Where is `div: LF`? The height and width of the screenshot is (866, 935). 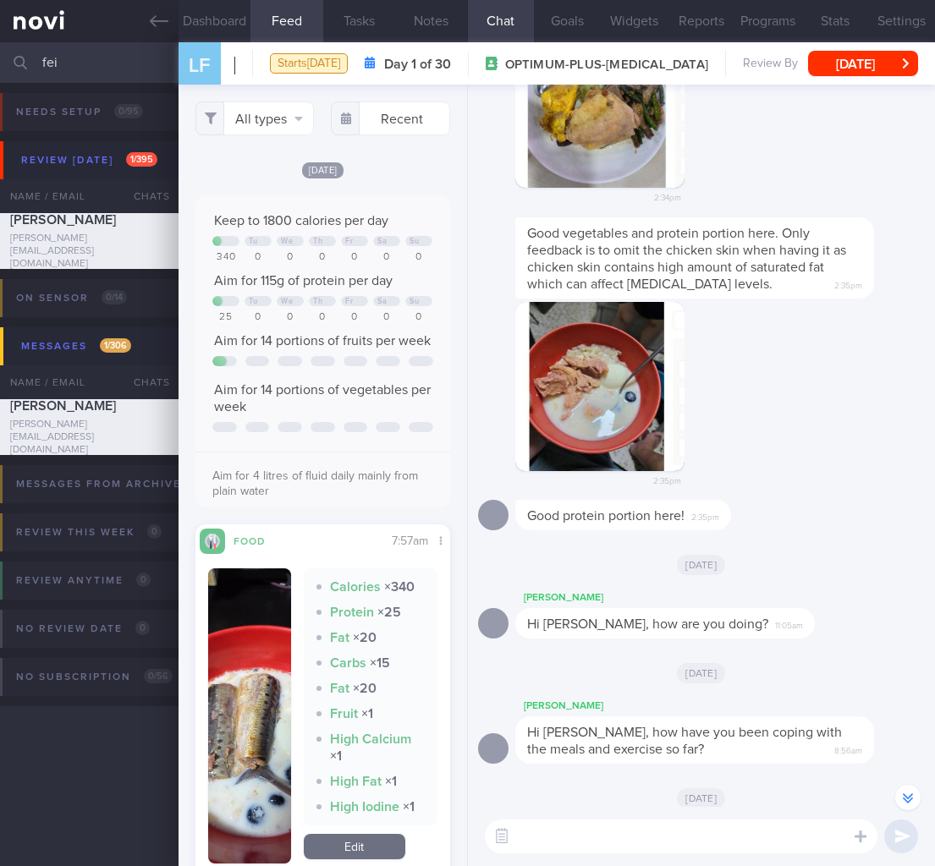 div: LF is located at coordinates (200, 64).